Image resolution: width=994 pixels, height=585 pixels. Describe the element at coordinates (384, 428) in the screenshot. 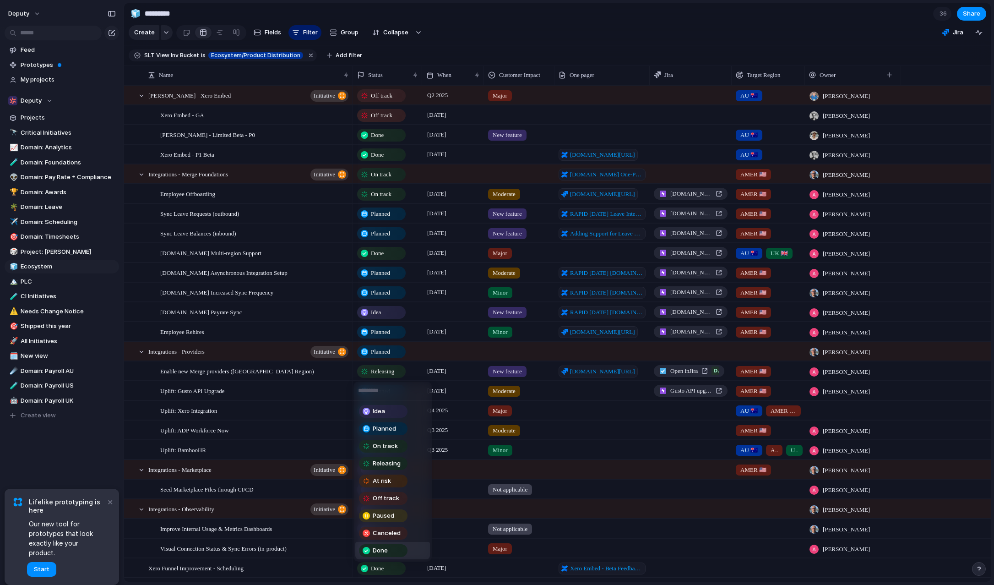

I see `span: Planned` at that location.